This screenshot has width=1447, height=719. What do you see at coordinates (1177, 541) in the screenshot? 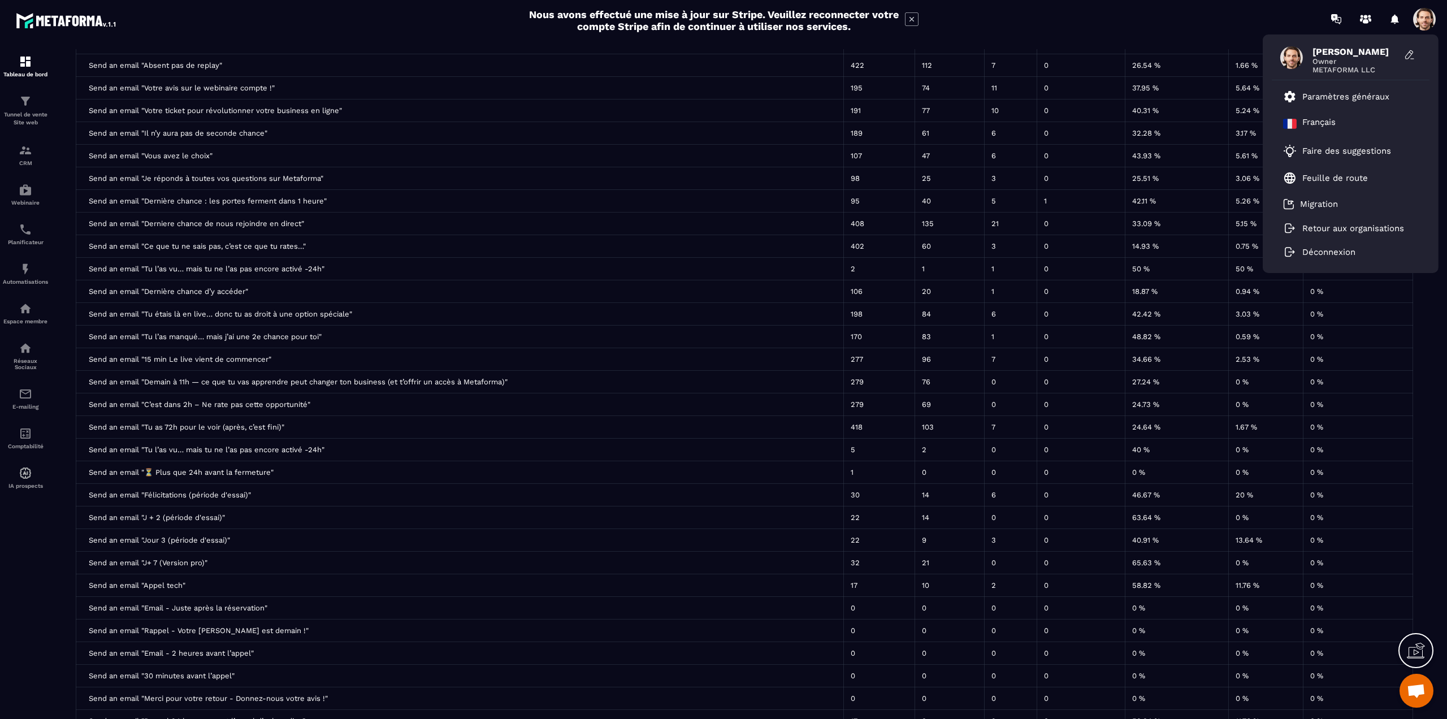
I see `td: 40.91 %` at bounding box center [1177, 541].